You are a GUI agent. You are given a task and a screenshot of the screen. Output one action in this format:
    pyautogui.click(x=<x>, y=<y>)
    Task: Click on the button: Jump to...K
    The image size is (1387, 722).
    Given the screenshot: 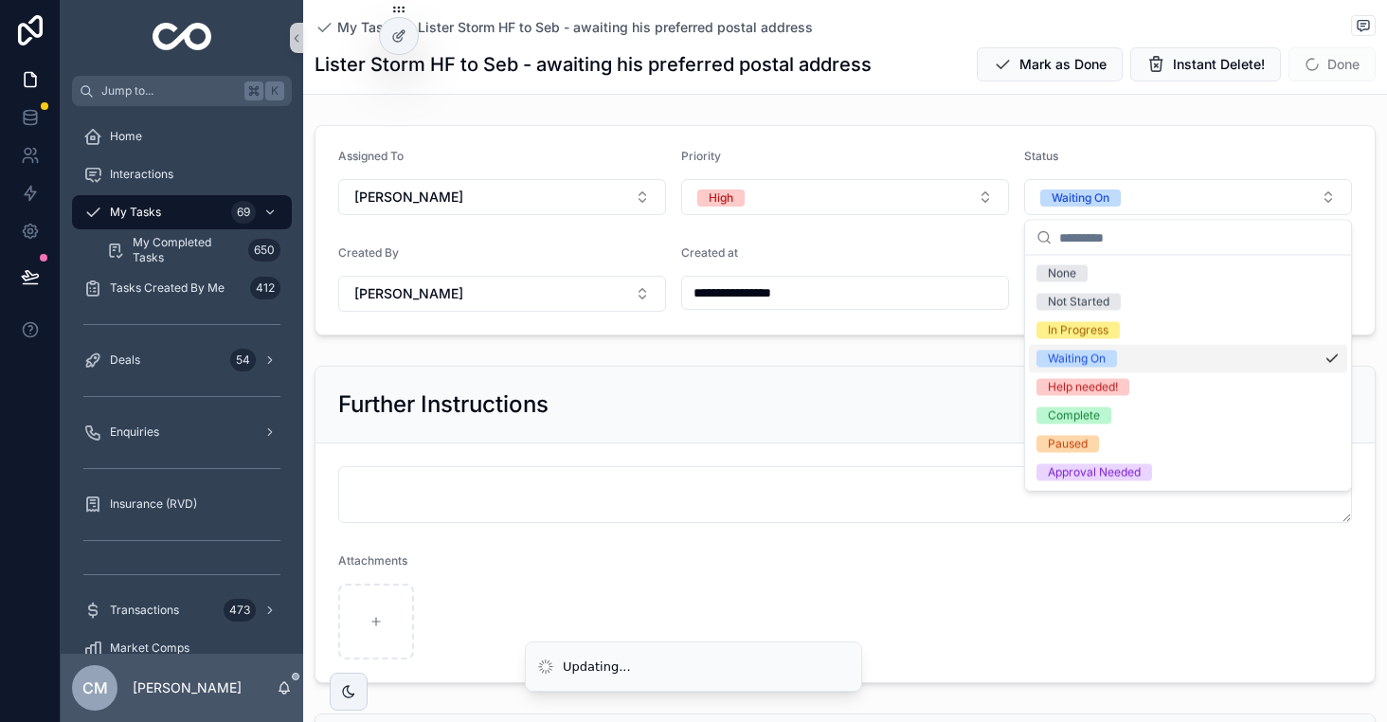 What is the action you would take?
    pyautogui.click(x=182, y=91)
    